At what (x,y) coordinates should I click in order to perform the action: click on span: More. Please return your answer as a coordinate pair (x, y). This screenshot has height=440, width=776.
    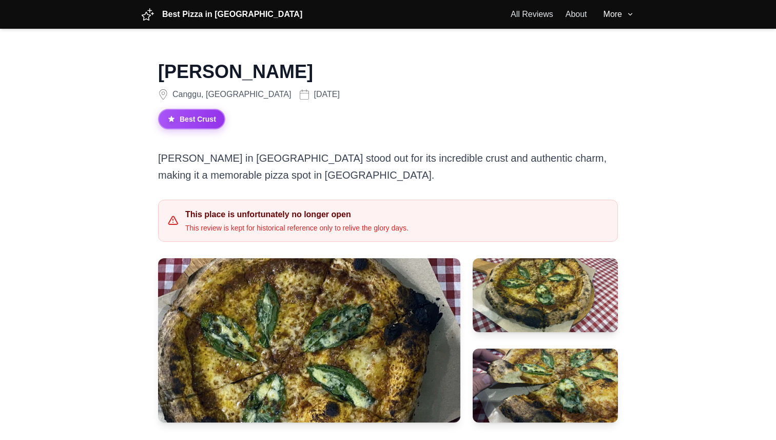
    Looking at the image, I should click on (613, 14).